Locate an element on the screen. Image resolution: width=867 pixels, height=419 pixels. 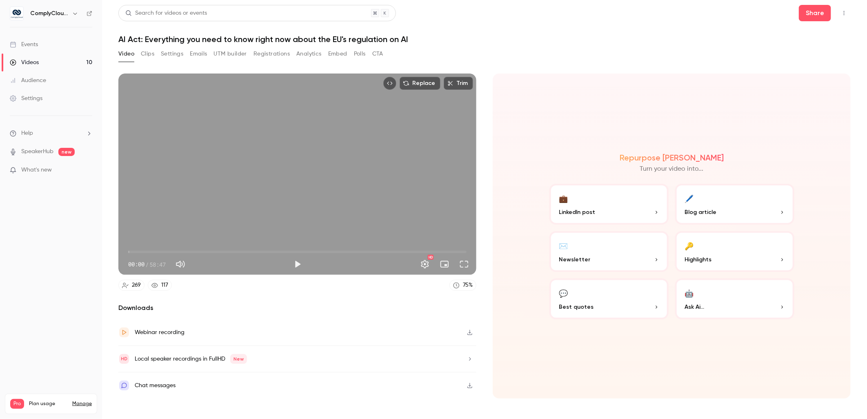
div: Turn on miniplayer is located at coordinates (444, 264).